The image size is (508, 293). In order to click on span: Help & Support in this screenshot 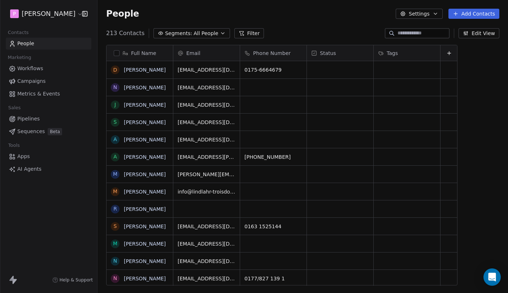, I will do `click(76, 280)`.